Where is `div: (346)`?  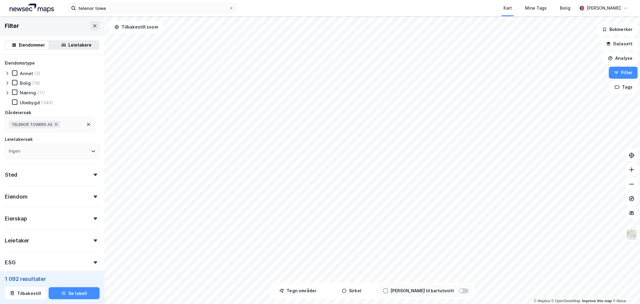 div: (346) is located at coordinates (47, 102).